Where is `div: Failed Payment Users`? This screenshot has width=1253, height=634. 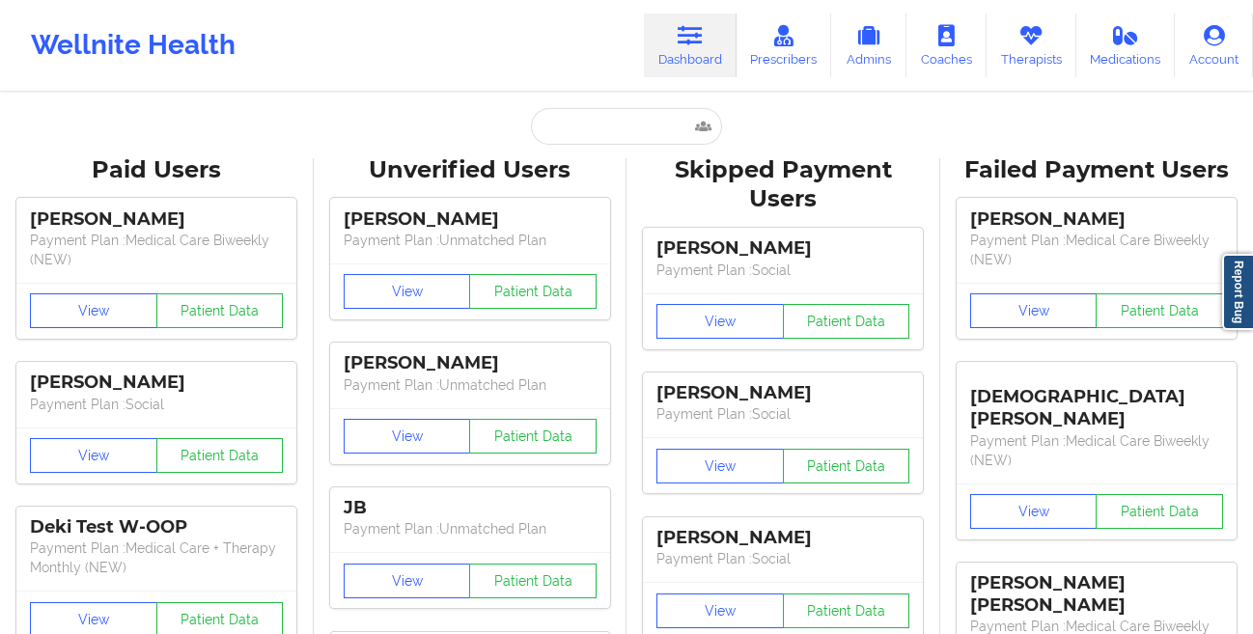
div: Failed Payment Users is located at coordinates (1097, 170).